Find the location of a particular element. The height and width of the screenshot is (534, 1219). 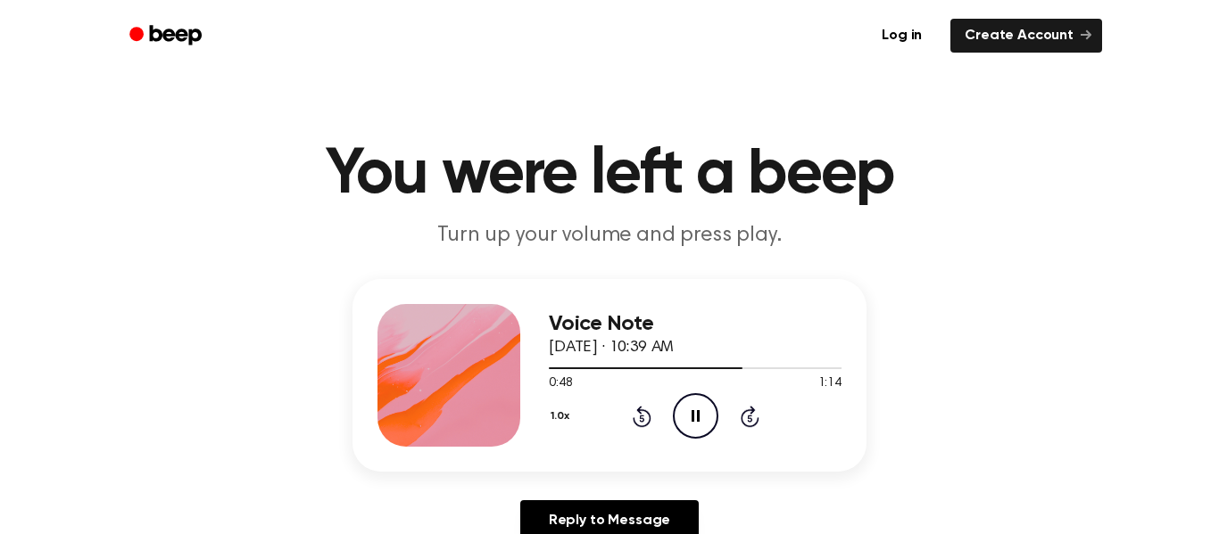

span: 0:48 is located at coordinates (560, 384).